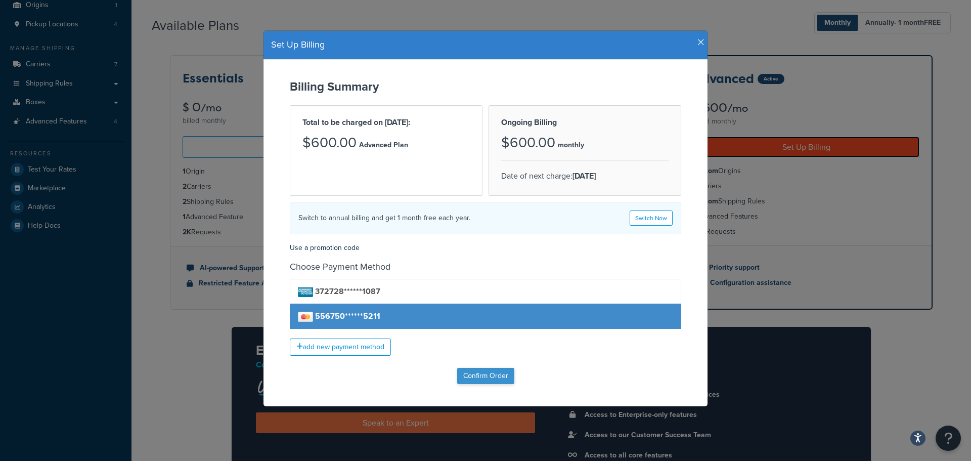 The height and width of the screenshot is (461, 971). Describe the element at coordinates (486, 45) in the screenshot. I see `h4: Set Up Billing` at that location.